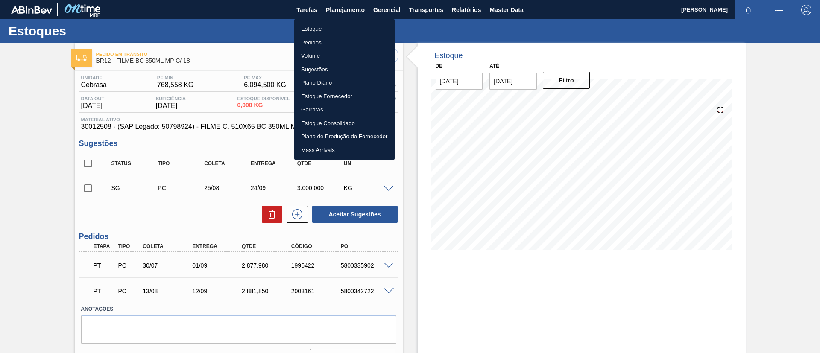 The image size is (820, 353). Describe the element at coordinates (344, 123) in the screenshot. I see `li: Estoque Consolidado` at that location.